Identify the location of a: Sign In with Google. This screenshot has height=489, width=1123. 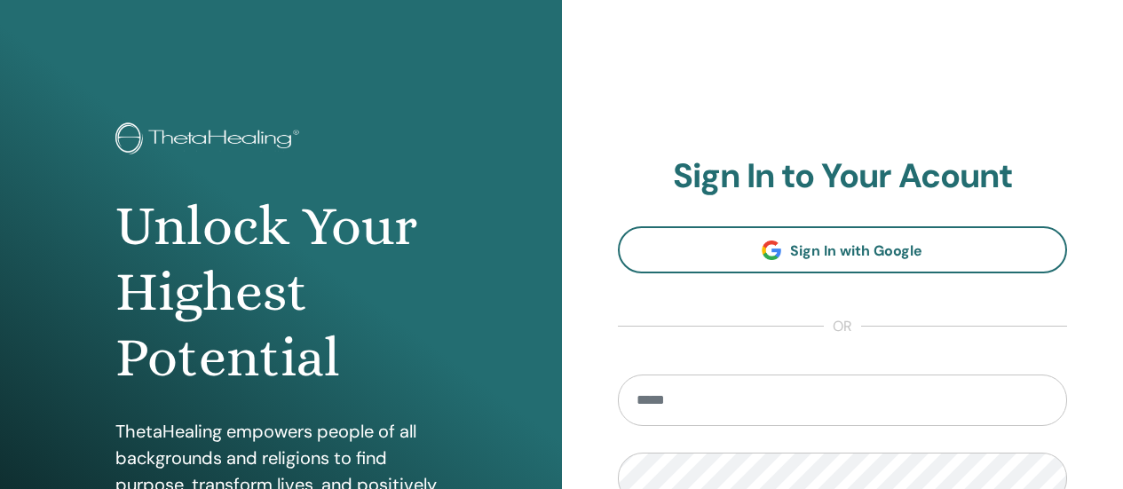
(843, 250).